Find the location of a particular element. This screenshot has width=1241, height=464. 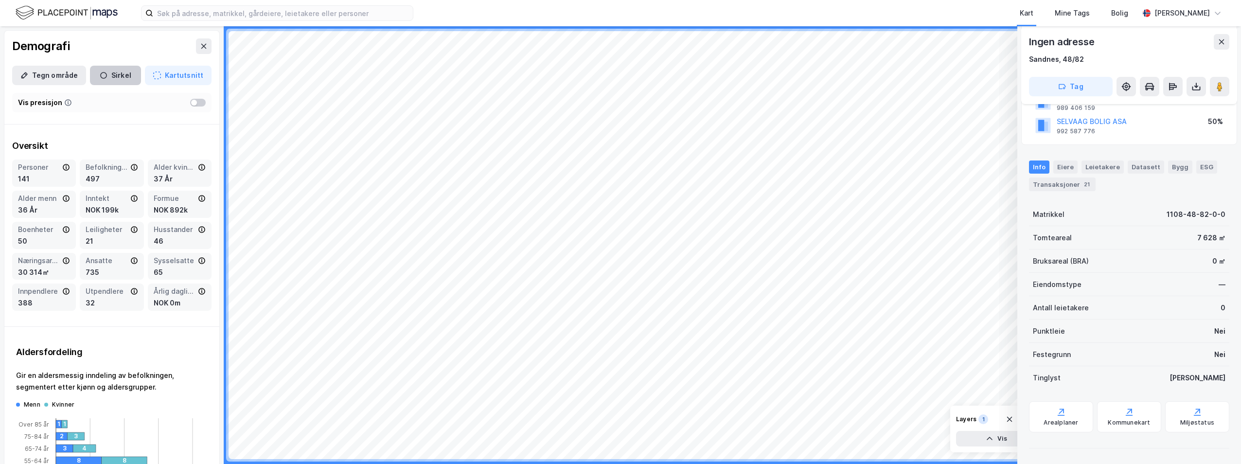

div: Miljøstatus is located at coordinates (1197, 423).